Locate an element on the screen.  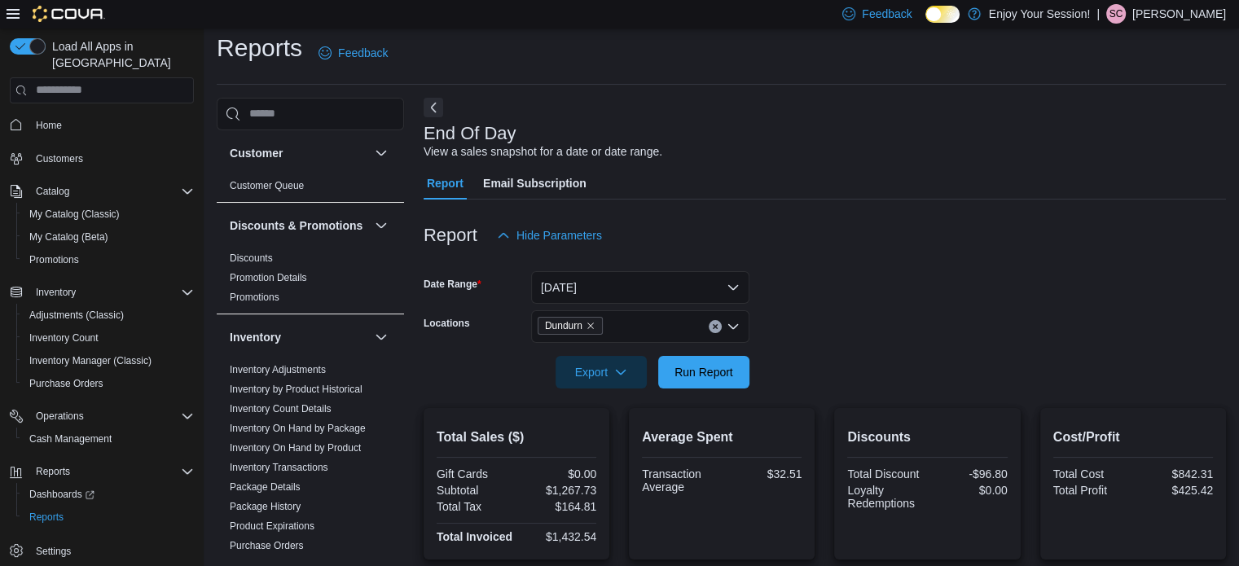
h3: Customer is located at coordinates (256, 153).